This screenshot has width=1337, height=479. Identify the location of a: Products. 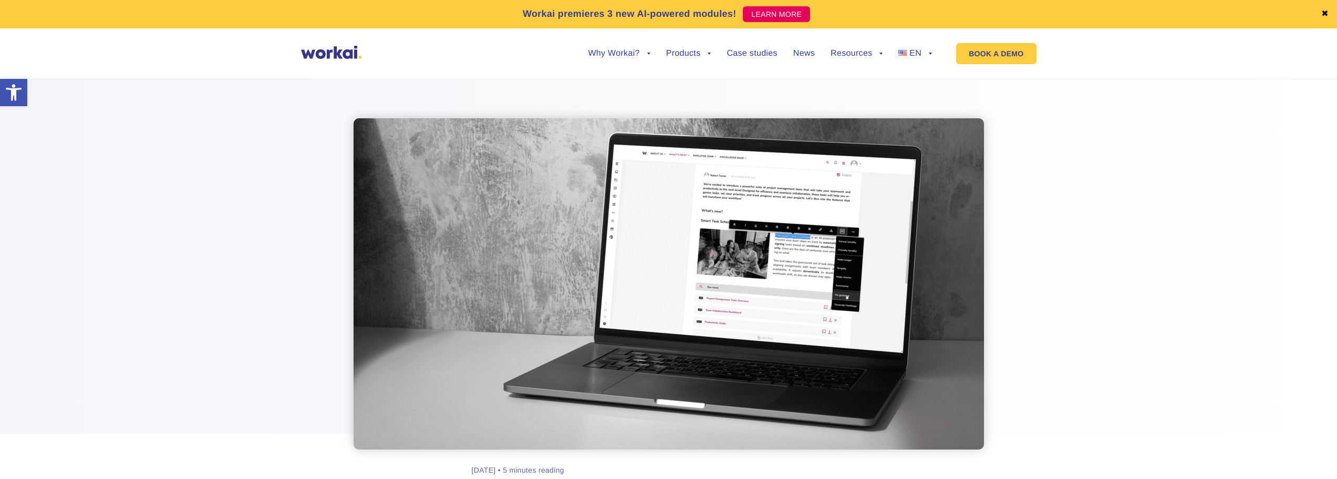
(689, 54).